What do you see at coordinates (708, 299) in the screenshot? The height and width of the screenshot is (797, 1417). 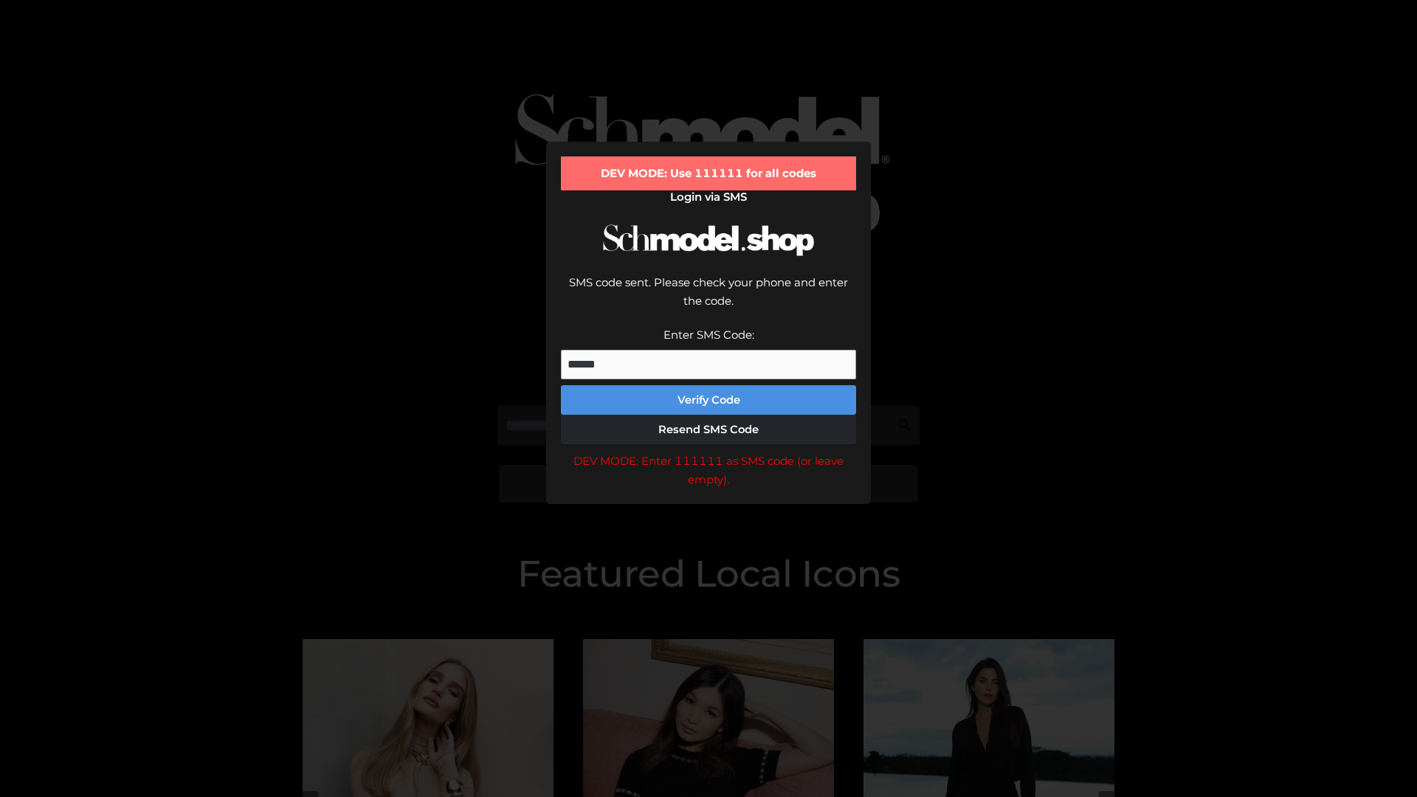 I see `div: SMS code sent. Please check your phone and enter the code.` at bounding box center [708, 299].